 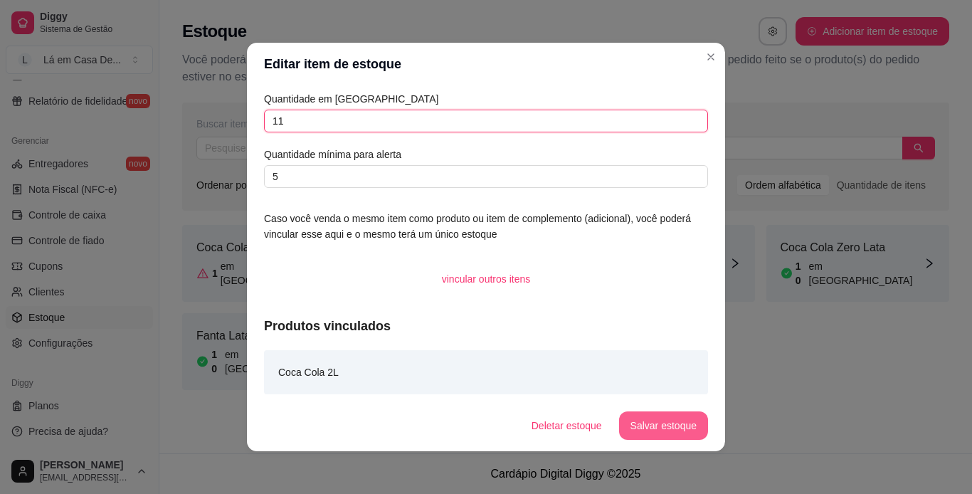 I want to click on button: Close, so click(x=711, y=57).